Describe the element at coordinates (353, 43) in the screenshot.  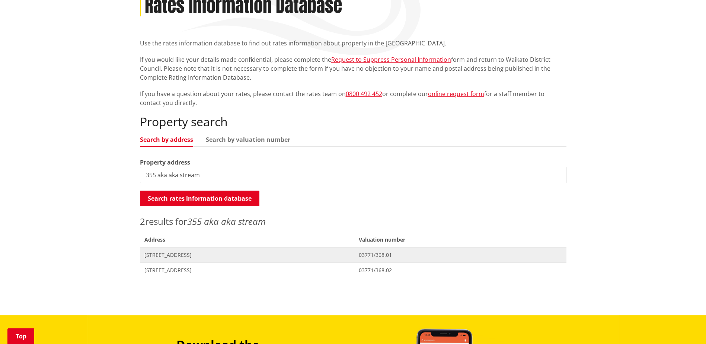
I see `p: Use the rates information database to find out rates information about property in the [GEOGRAPHI...` at that location.